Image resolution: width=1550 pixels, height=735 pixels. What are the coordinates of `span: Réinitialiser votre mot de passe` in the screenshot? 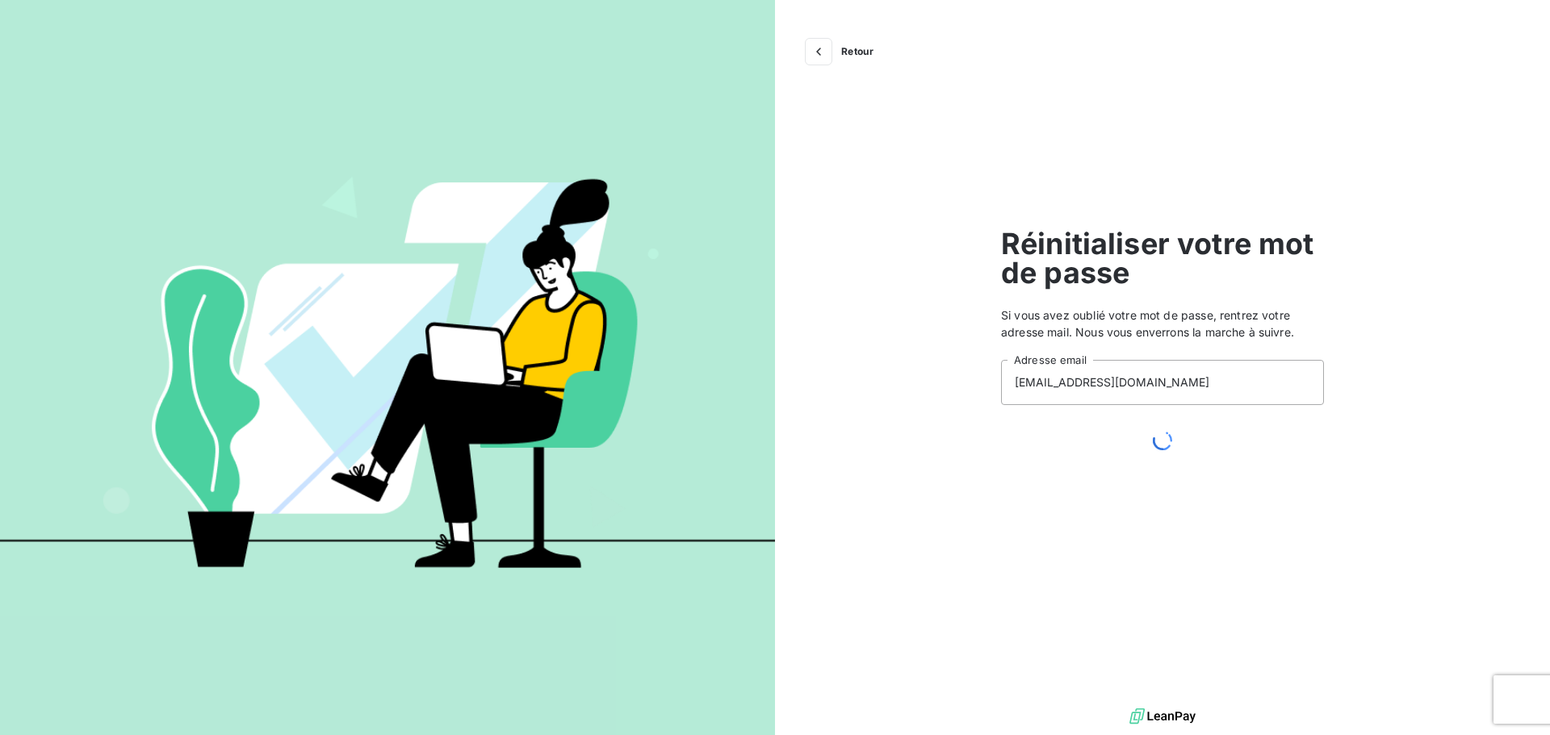 It's located at (1162, 258).